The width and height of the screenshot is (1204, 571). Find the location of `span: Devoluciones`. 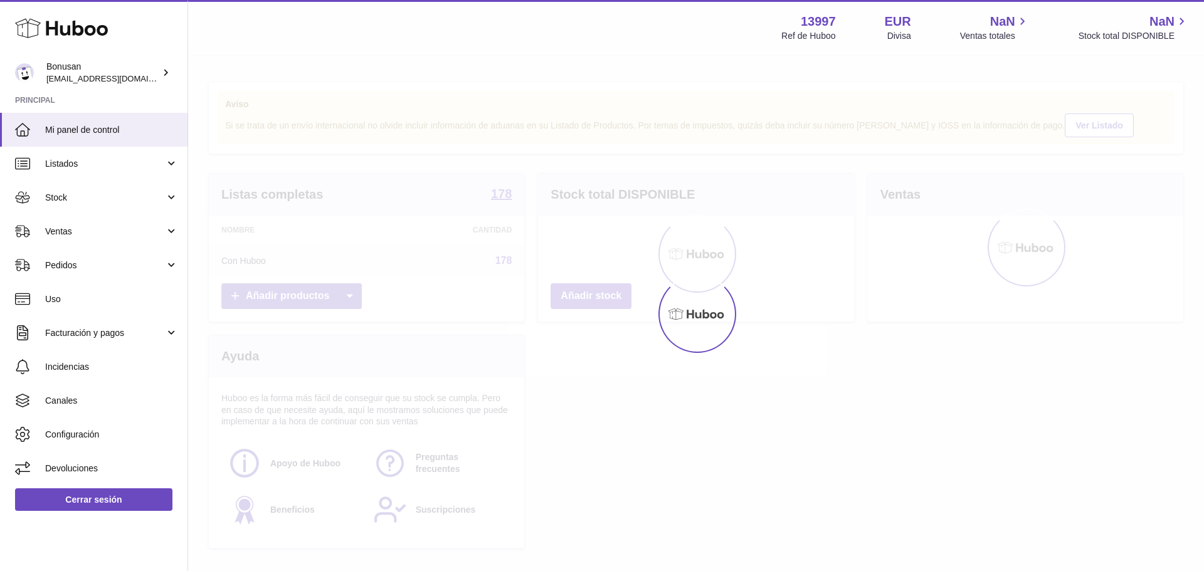

span: Devoluciones is located at coordinates (112, 468).